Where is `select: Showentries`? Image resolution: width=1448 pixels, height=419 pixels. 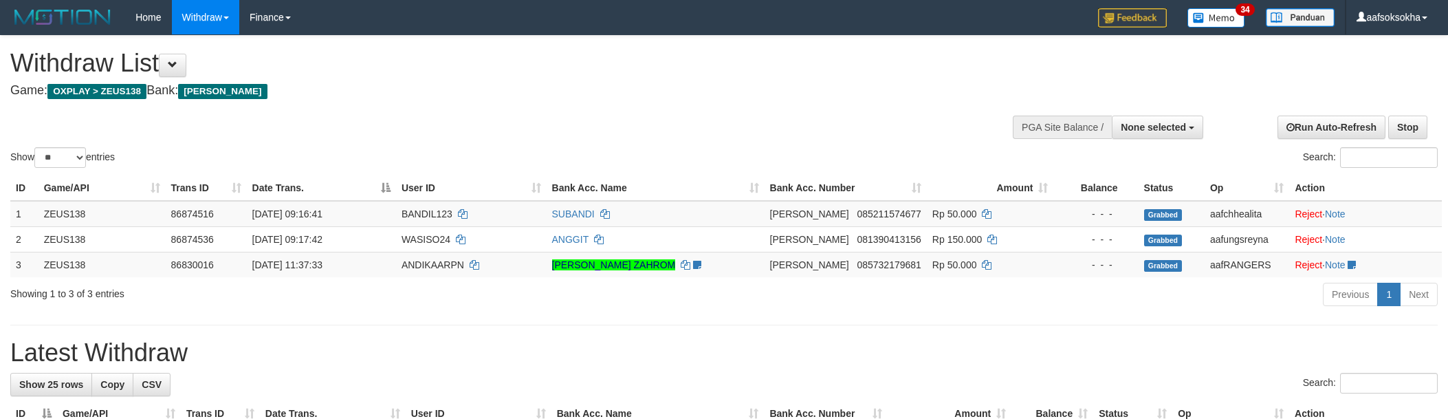
select: Showentries is located at coordinates (60, 157).